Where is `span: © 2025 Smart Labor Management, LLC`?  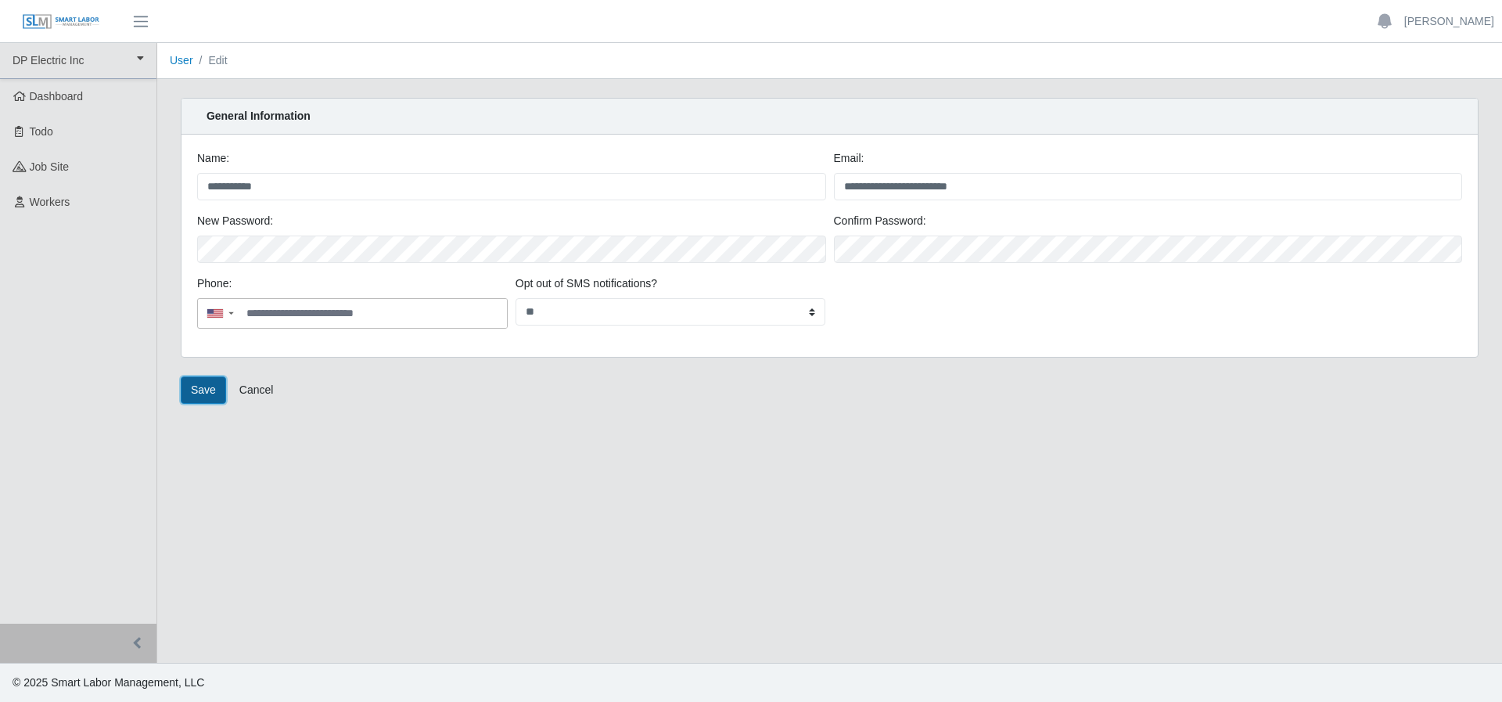
span: © 2025 Smart Labor Management, LLC is located at coordinates (108, 682).